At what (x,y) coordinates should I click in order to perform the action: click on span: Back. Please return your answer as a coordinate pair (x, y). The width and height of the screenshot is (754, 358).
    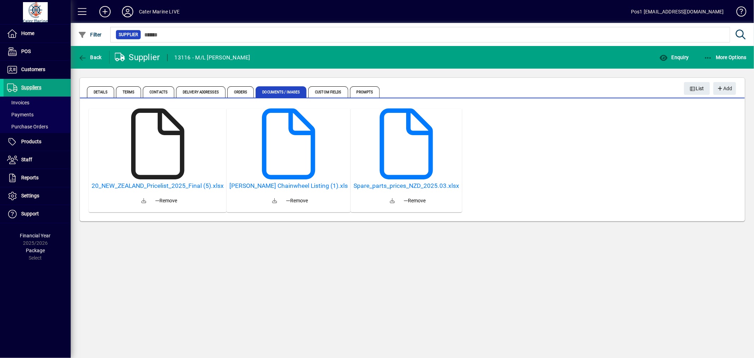
    Looking at the image, I should click on (90, 57).